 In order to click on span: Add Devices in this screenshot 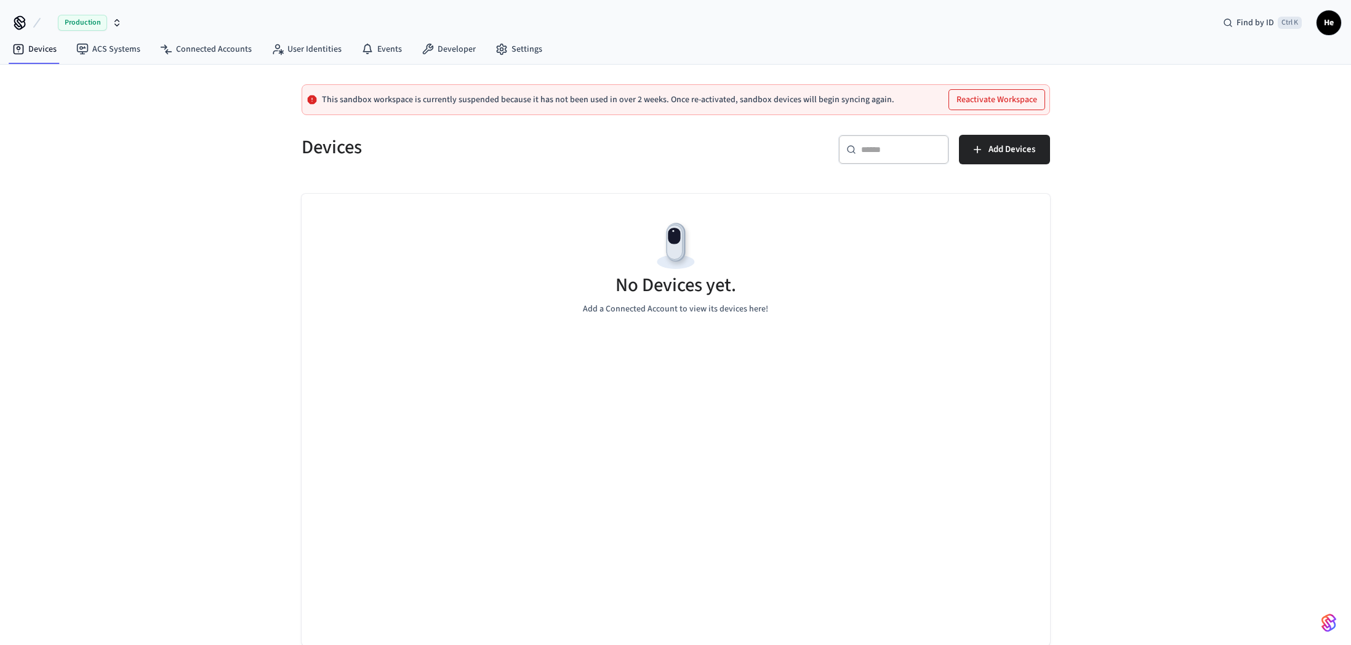, I will do `click(1012, 150)`.